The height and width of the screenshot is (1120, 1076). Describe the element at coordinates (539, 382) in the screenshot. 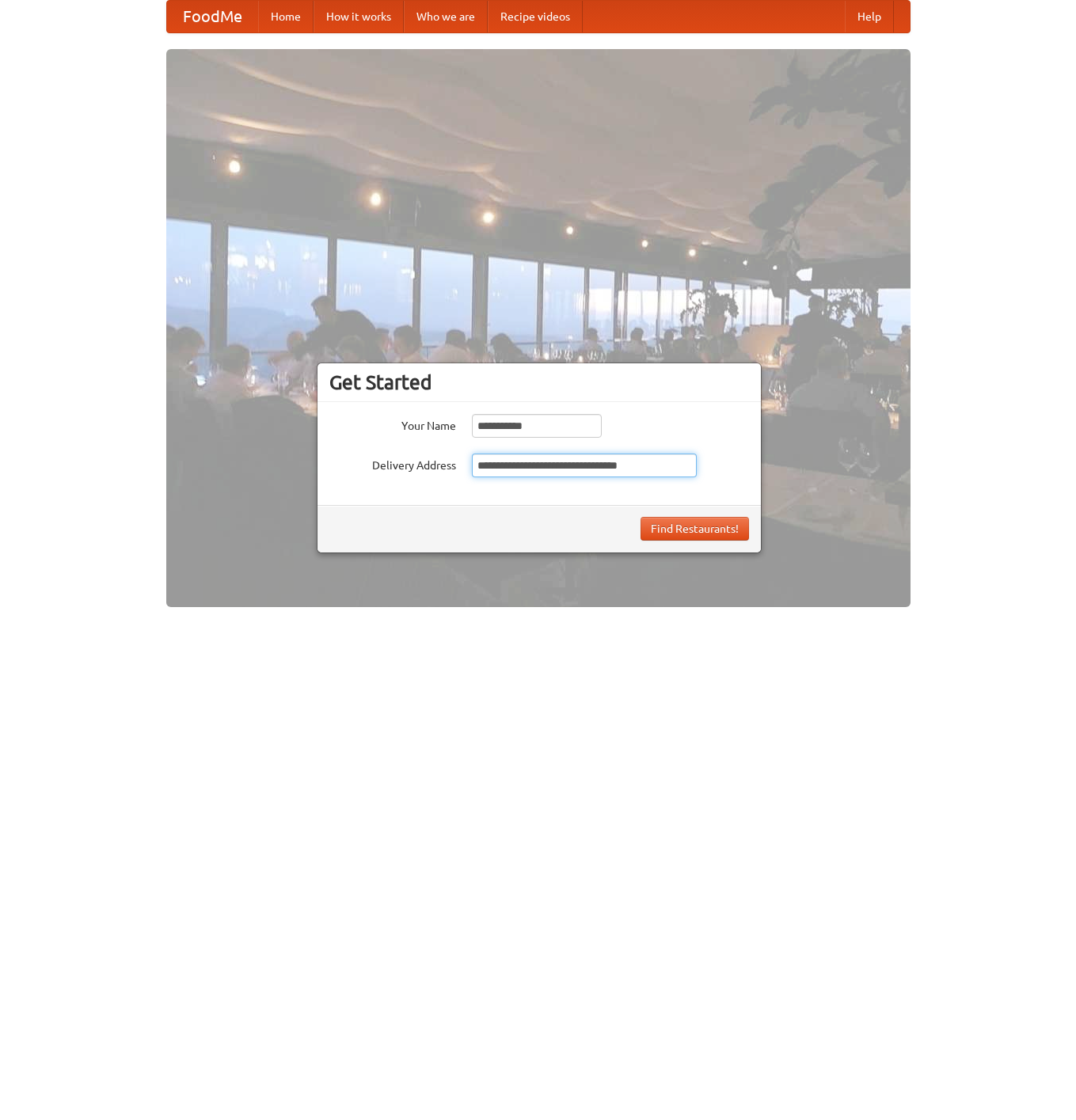

I see `h3: Get Started` at that location.